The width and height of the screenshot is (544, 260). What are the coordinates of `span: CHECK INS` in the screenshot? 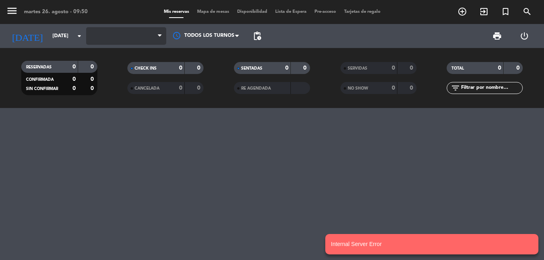 It's located at (145, 68).